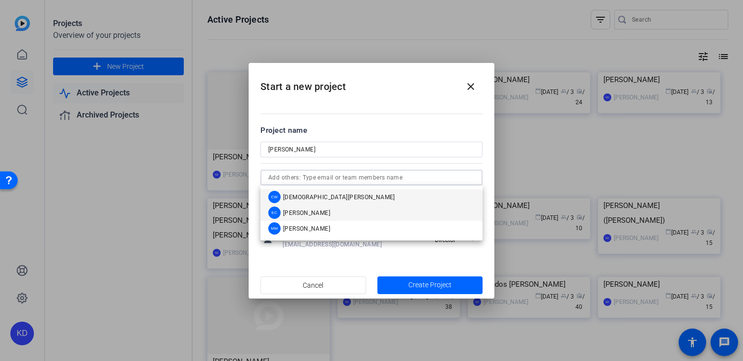 Image resolution: width=743 pixels, height=361 pixels. I want to click on span: Create Project, so click(430, 285).